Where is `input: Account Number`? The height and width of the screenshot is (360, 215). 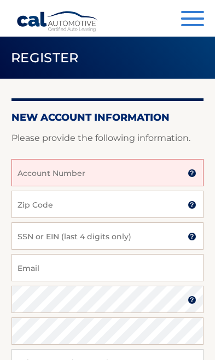
input: Account Number is located at coordinates (107, 173).